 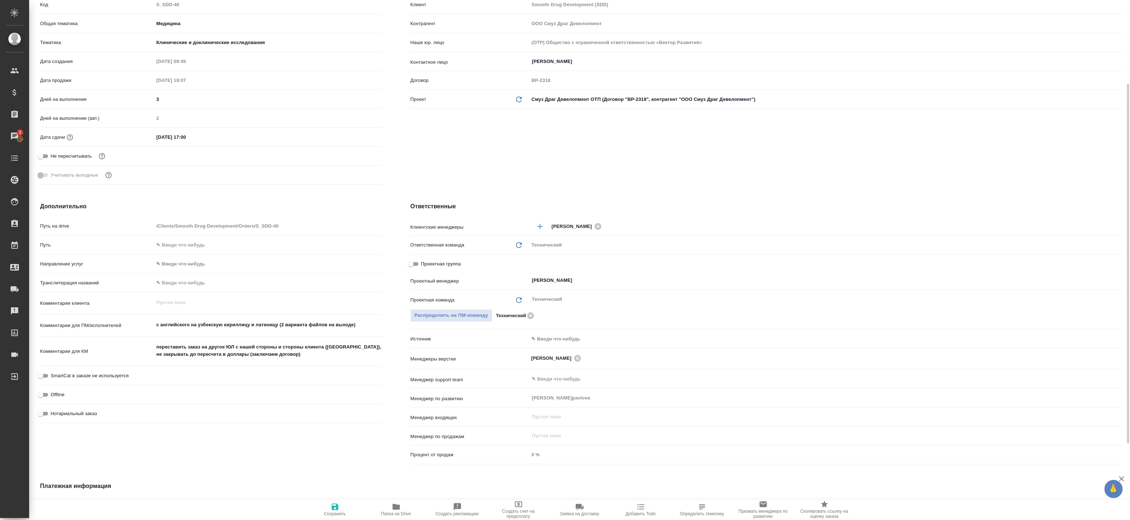 What do you see at coordinates (396, 510) in the screenshot?
I see `button: Папка на Drive` at bounding box center [396, 510].